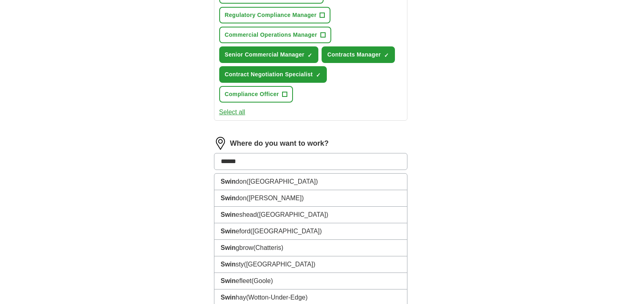 This screenshot has height=304, width=621. I want to click on button: Select all, so click(232, 112).